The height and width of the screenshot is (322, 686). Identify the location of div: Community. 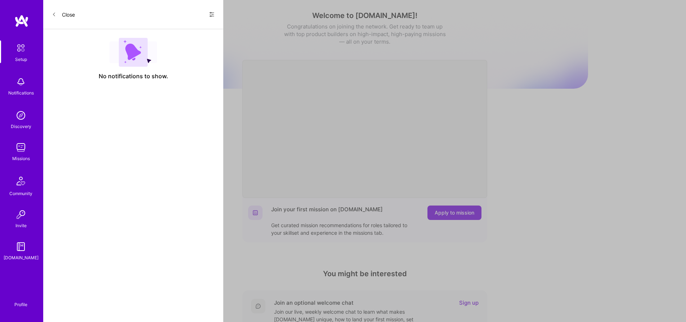
(21, 193).